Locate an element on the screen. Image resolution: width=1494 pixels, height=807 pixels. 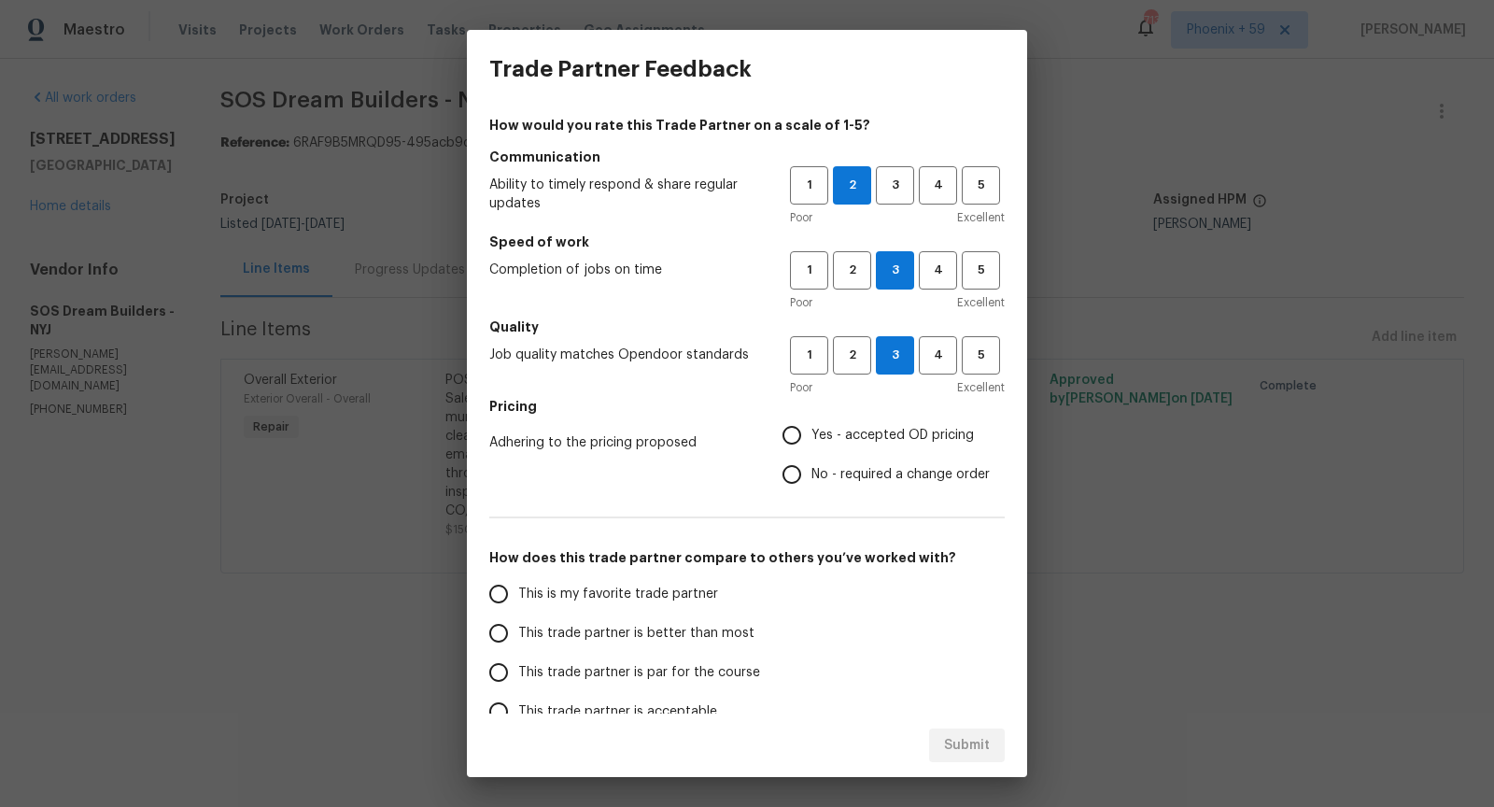
h5: Quality is located at coordinates (747, 327).